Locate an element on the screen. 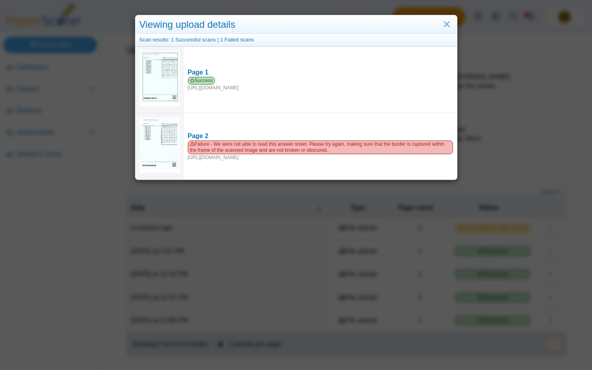 The image size is (592, 370). img: 3119479_AUGUST_22_2025T22_25_30_17000000.jpeg is located at coordinates (159, 79).